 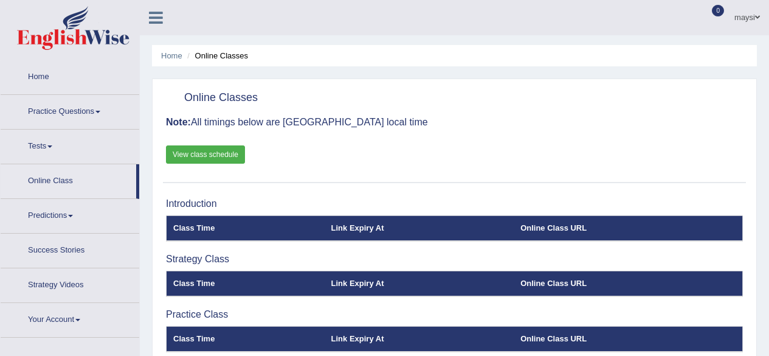 What do you see at coordinates (454, 259) in the screenshot?
I see `h3: Strategy Class` at bounding box center [454, 259].